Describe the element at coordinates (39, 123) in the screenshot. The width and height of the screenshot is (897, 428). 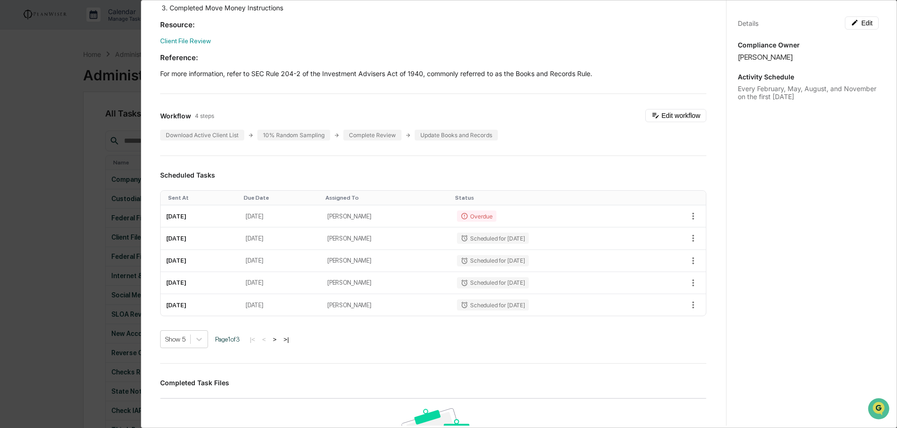
I see `span: Preclearance` at that location.